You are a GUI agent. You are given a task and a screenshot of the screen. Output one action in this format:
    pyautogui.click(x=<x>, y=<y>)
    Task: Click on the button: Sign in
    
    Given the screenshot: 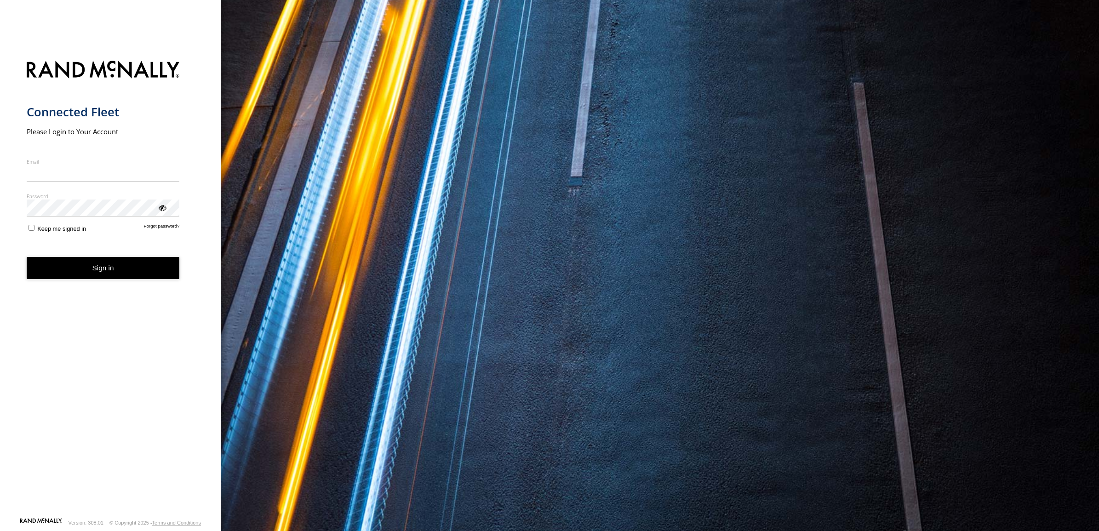 What is the action you would take?
    pyautogui.click(x=103, y=268)
    